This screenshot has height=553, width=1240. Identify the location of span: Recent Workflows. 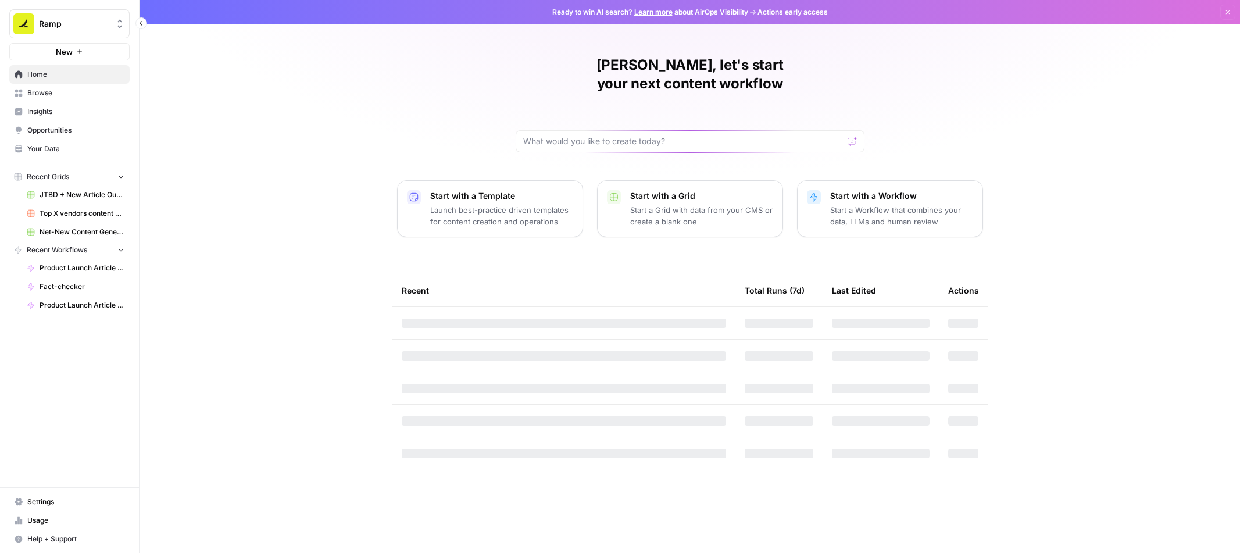
(57, 250).